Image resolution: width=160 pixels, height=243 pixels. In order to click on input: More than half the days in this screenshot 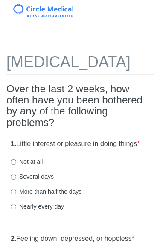, I will do `click(13, 192)`.